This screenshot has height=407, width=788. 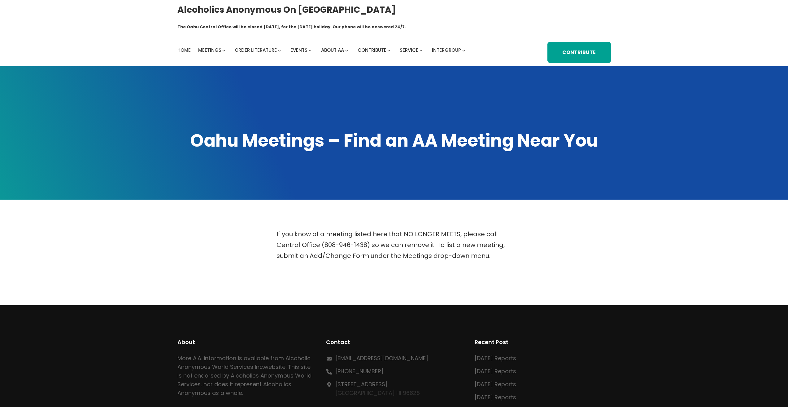 I want to click on button: Events submenu, so click(x=310, y=50).